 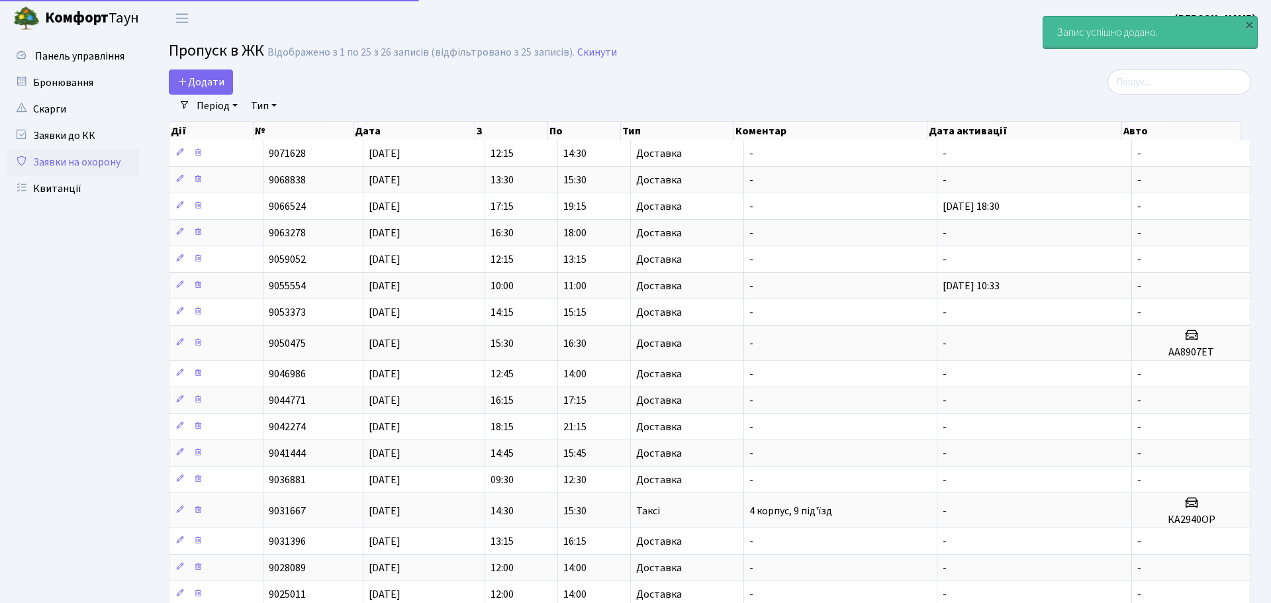 I want to click on span: 12:00, so click(x=502, y=568).